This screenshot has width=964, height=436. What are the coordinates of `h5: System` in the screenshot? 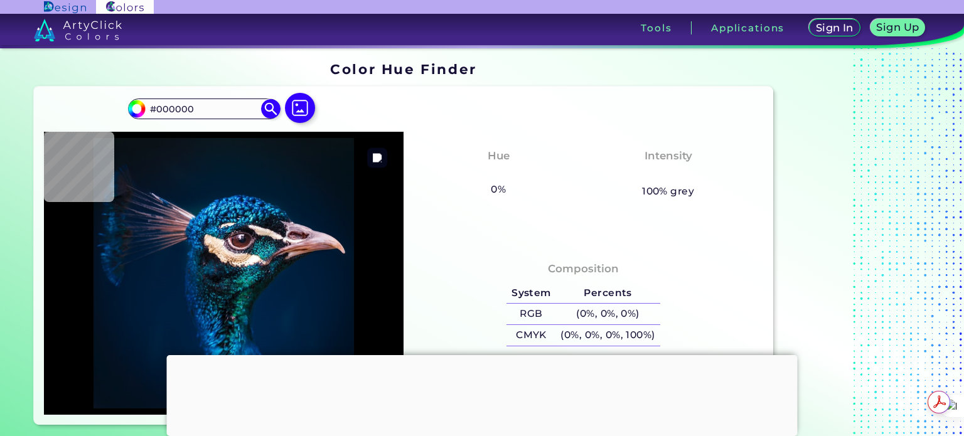 It's located at (531, 293).